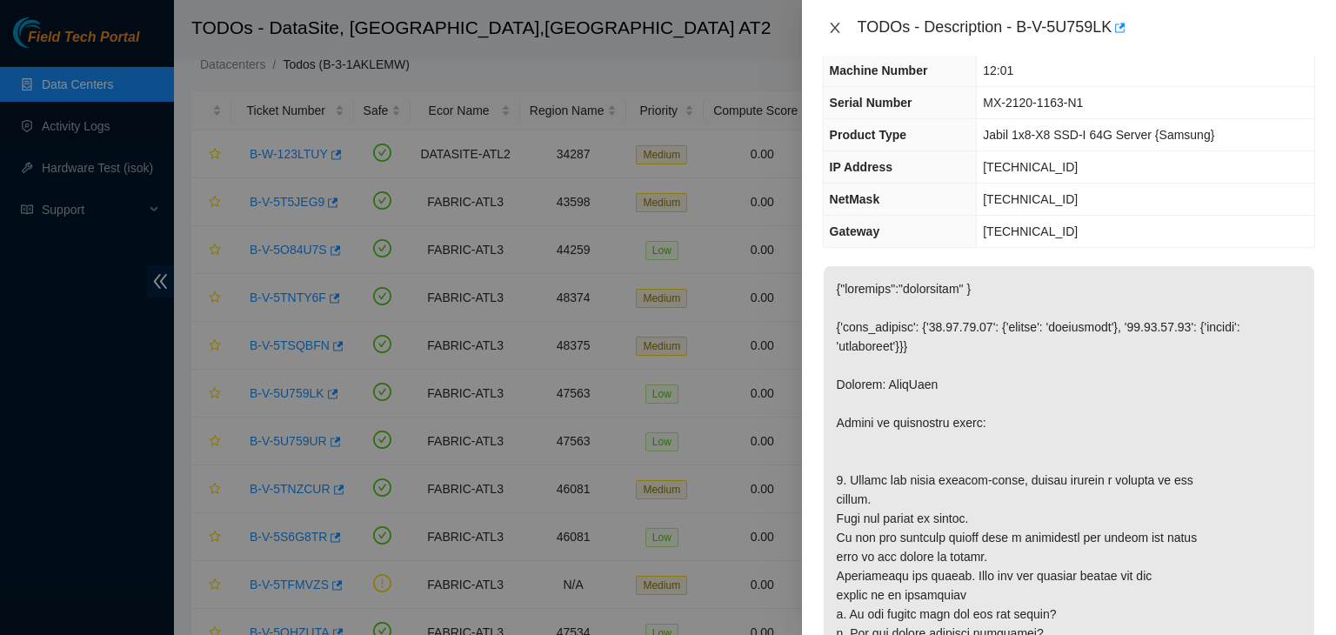 This screenshot has width=1336, height=635. What do you see at coordinates (855, 199) in the screenshot?
I see `span: NetMask` at bounding box center [855, 199].